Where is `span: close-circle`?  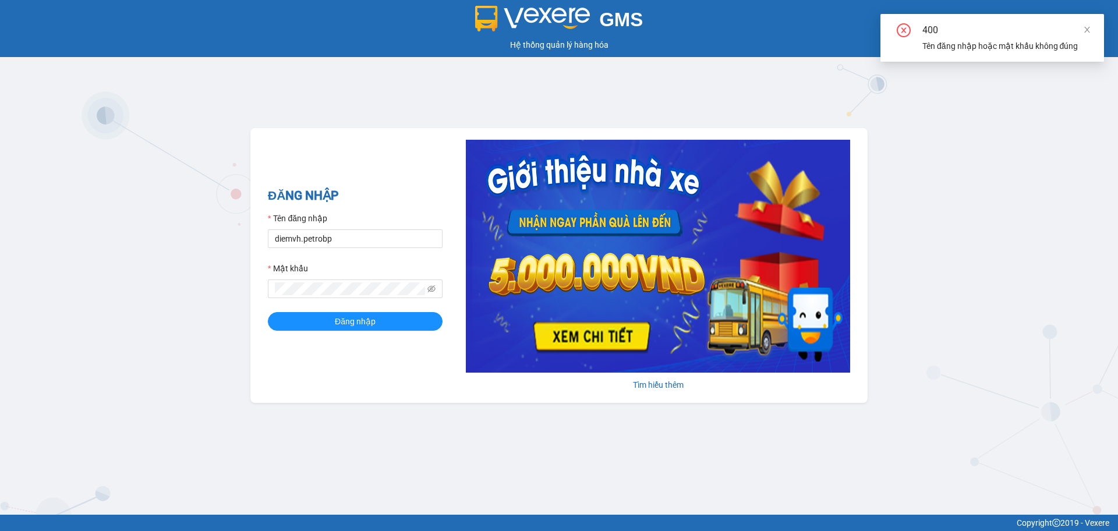 span: close-circle is located at coordinates (903, 31).